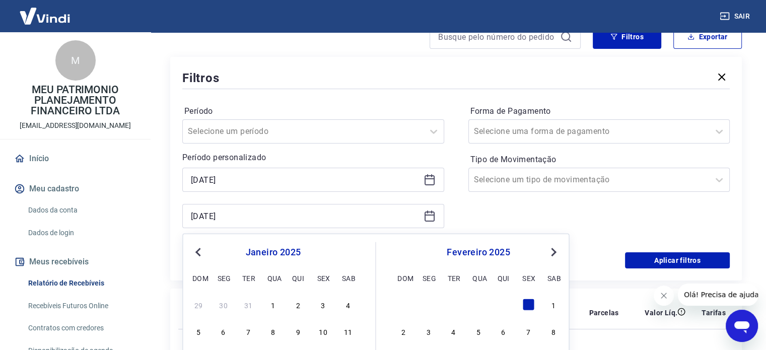  Describe the element at coordinates (348, 305) in the screenshot. I see `div: Choose sábado, 4 de janeiro de 2025` at that location.